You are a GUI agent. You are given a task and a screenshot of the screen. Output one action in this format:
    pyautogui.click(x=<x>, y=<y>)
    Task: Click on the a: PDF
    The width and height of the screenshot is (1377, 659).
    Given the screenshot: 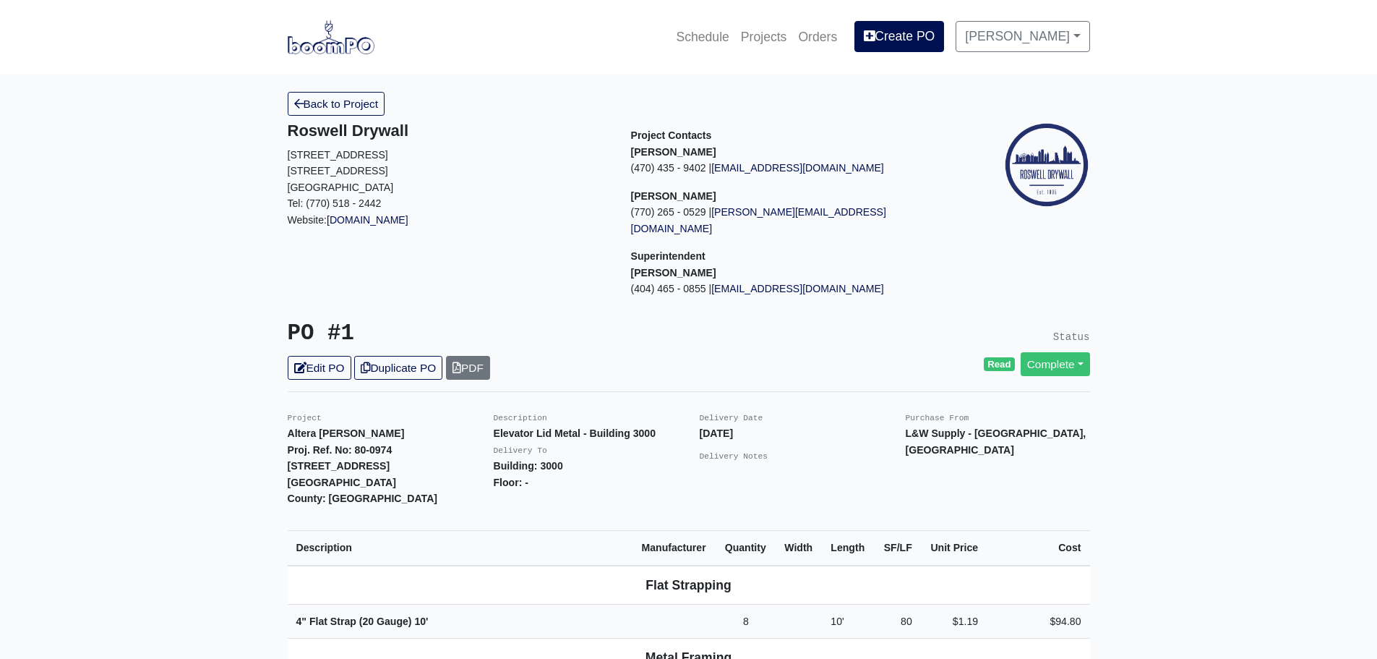 What is the action you would take?
    pyautogui.click(x=468, y=367)
    